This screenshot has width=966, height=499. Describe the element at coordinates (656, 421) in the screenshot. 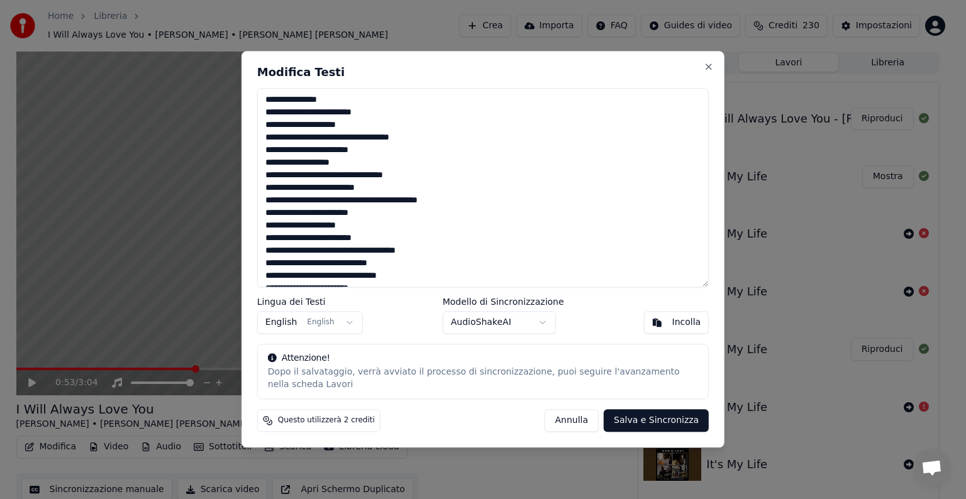

I see `button: Salva e Sincronizza` at that location.